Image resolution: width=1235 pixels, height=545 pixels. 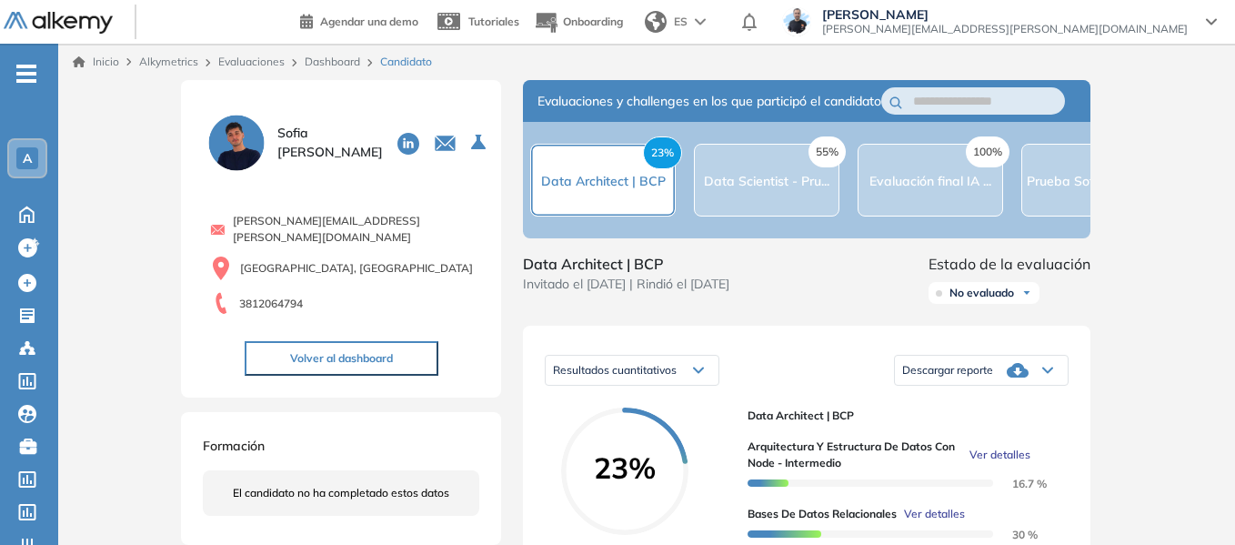 What do you see at coordinates (855, 455) in the screenshot?
I see `span: Arquitectura y estructura de datos con Node - Intermedio` at bounding box center [855, 455].